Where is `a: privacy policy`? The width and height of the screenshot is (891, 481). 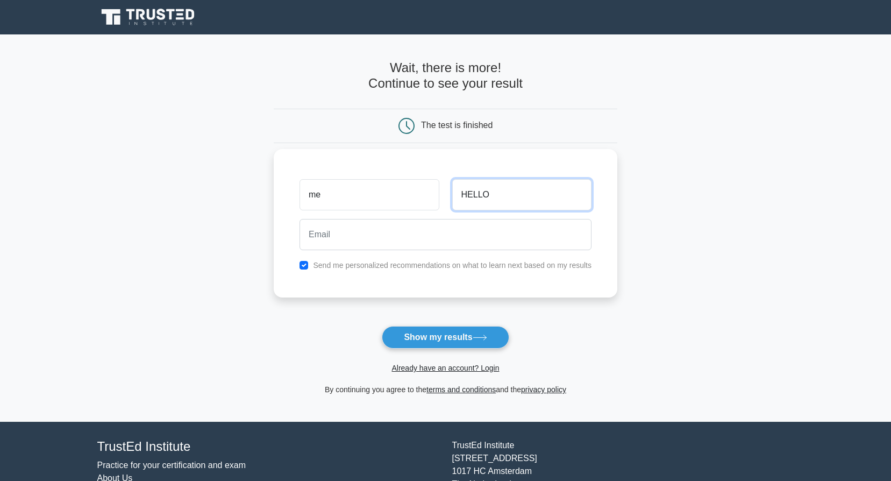 a: privacy policy is located at coordinates (544, 389).